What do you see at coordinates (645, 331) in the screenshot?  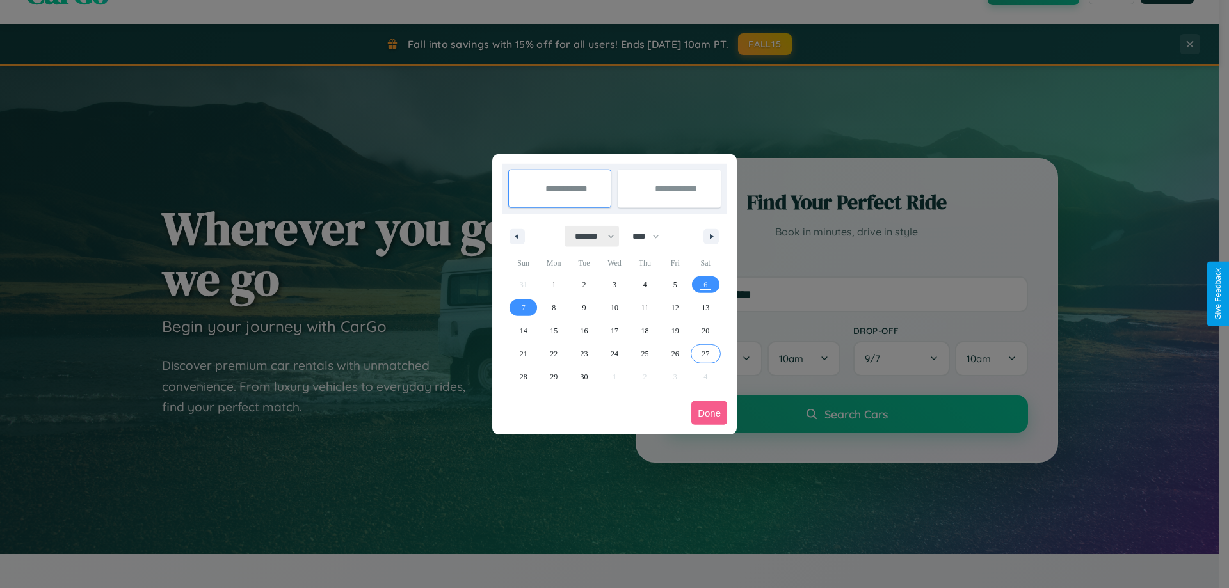 I see `span: 18` at bounding box center [645, 331].